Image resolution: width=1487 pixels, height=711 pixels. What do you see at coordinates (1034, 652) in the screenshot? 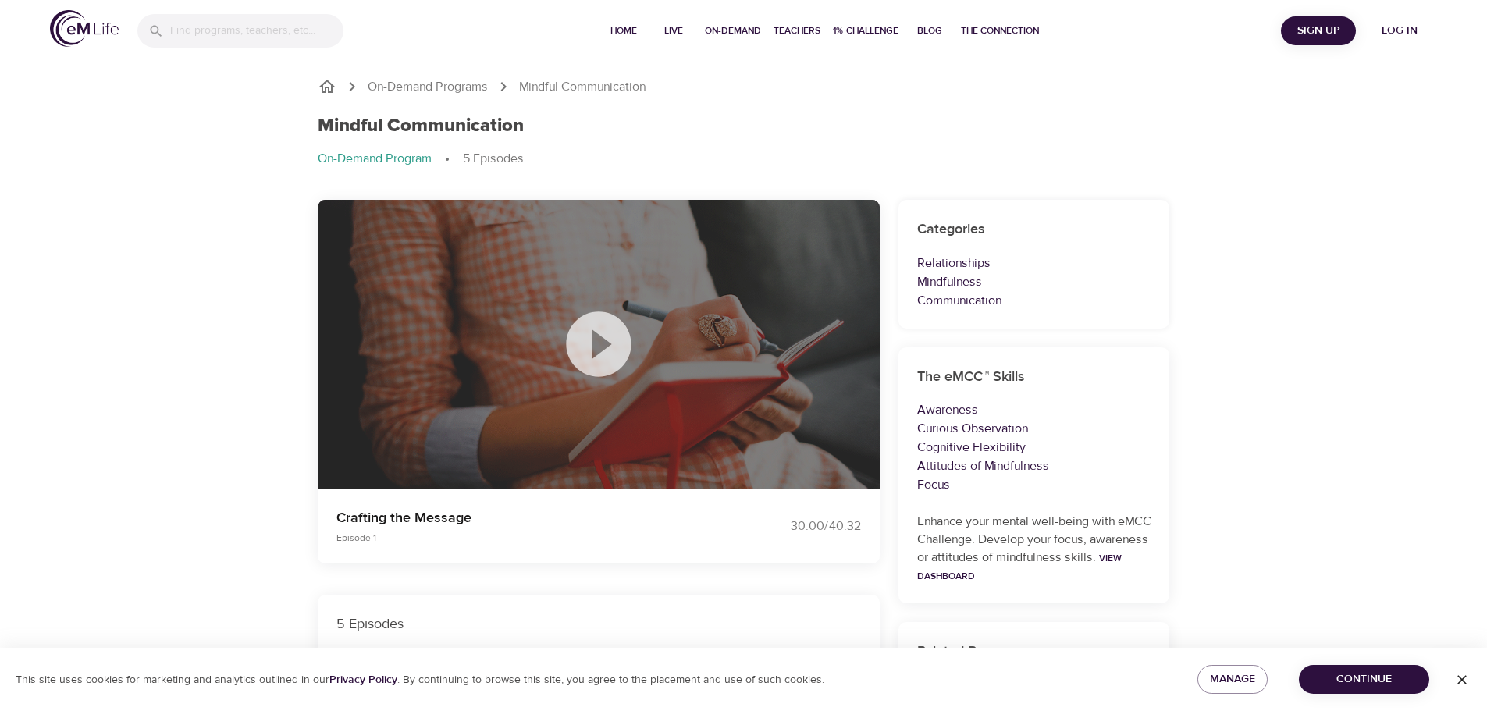
I see `h6: Related Programs` at bounding box center [1034, 652].